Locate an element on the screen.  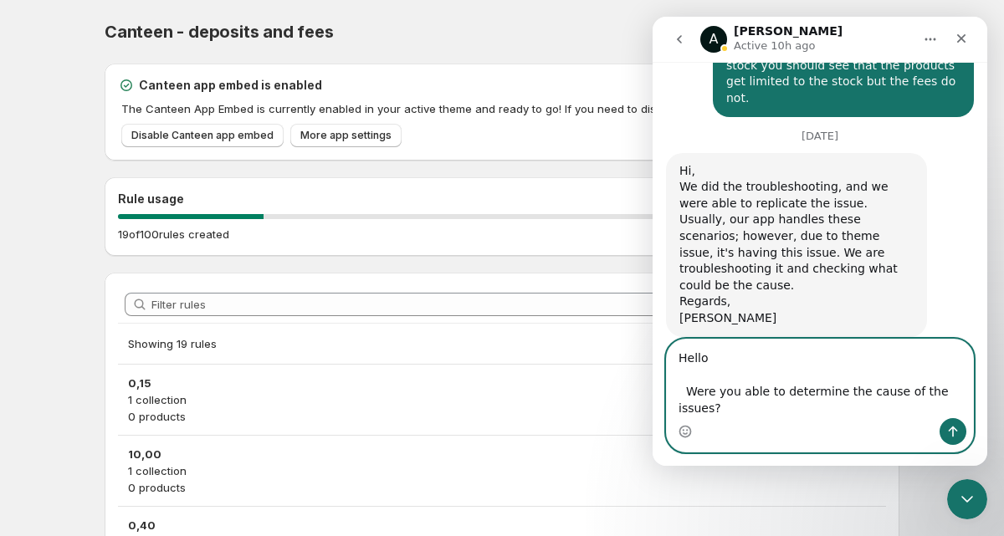
div: Hi,We did the troubleshooting, and we were able to replicate the issue. Usually, our app handles ... is located at coordinates (144, 228).